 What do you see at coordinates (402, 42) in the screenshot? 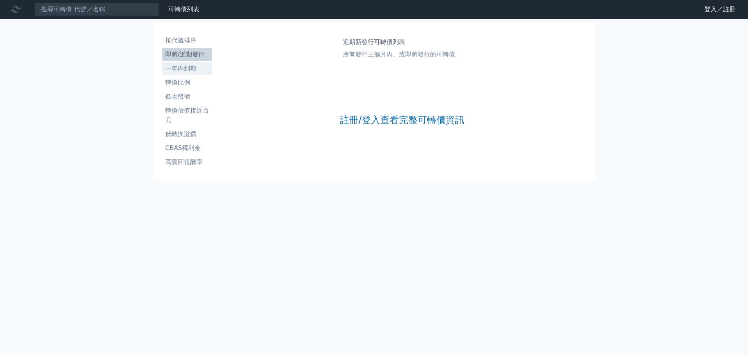
I see `h1: 近期新發行可轉債列表` at bounding box center [402, 42].